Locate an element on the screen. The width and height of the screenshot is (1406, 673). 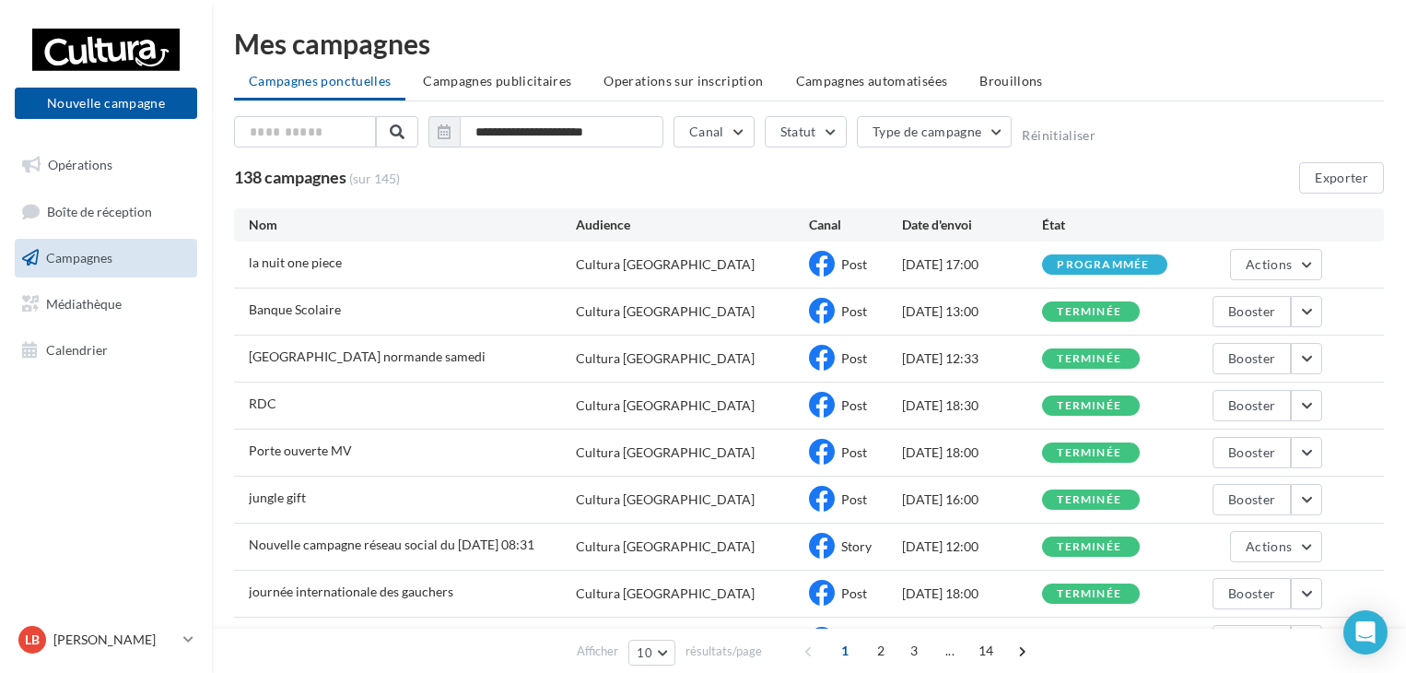
span: Banque Scolaire is located at coordinates (295, 309).